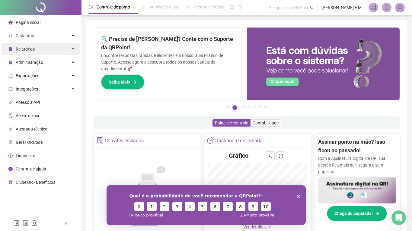 Image resolution: width=412 pixels, height=231 pixels. What do you see at coordinates (354, 213) in the screenshot?
I see `span: Chega de papelada!` at bounding box center [354, 213].